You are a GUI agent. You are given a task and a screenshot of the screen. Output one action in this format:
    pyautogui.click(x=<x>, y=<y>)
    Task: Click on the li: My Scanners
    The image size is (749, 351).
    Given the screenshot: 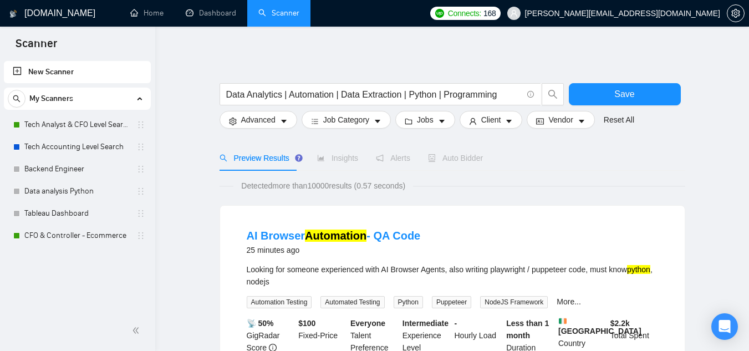 What is the action you would take?
    pyautogui.click(x=77, y=167)
    